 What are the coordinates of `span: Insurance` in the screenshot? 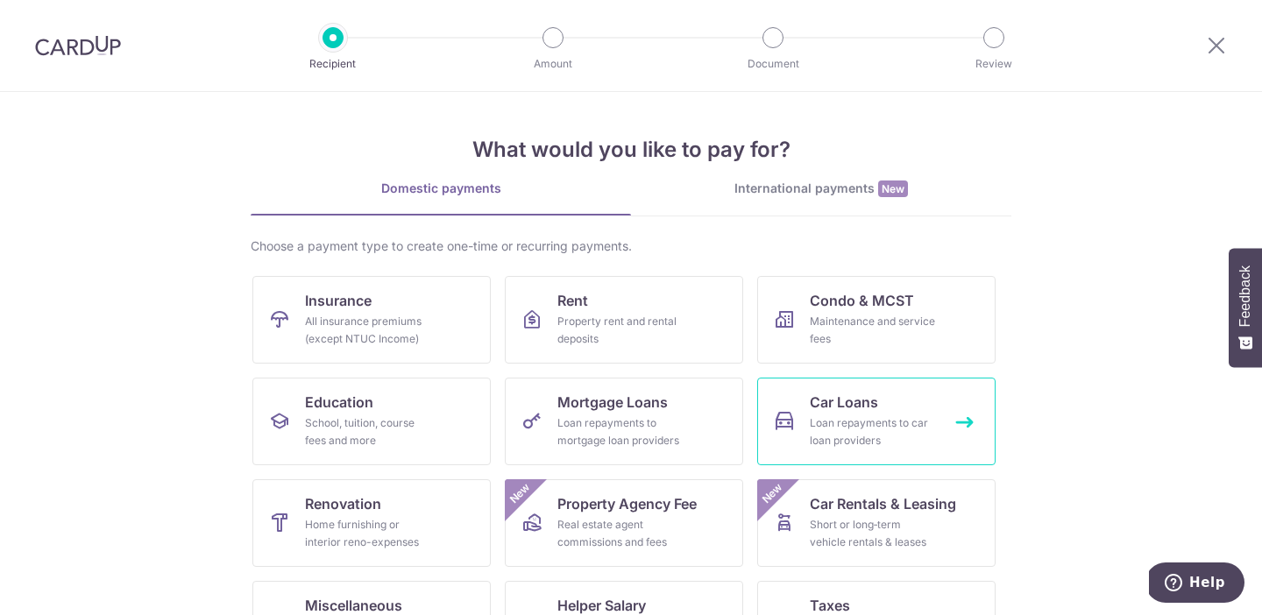 It's located at (338, 301).